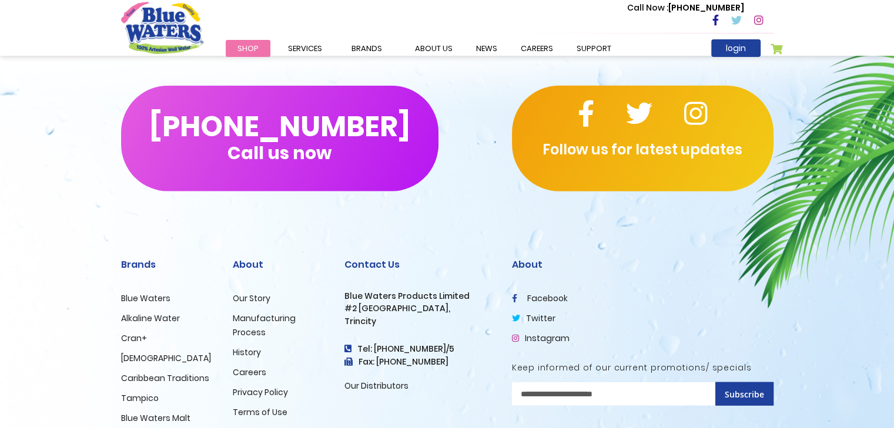 Image resolution: width=894 pixels, height=428 pixels. I want to click on h3: Blue Waters Products Limited, so click(419, 296).